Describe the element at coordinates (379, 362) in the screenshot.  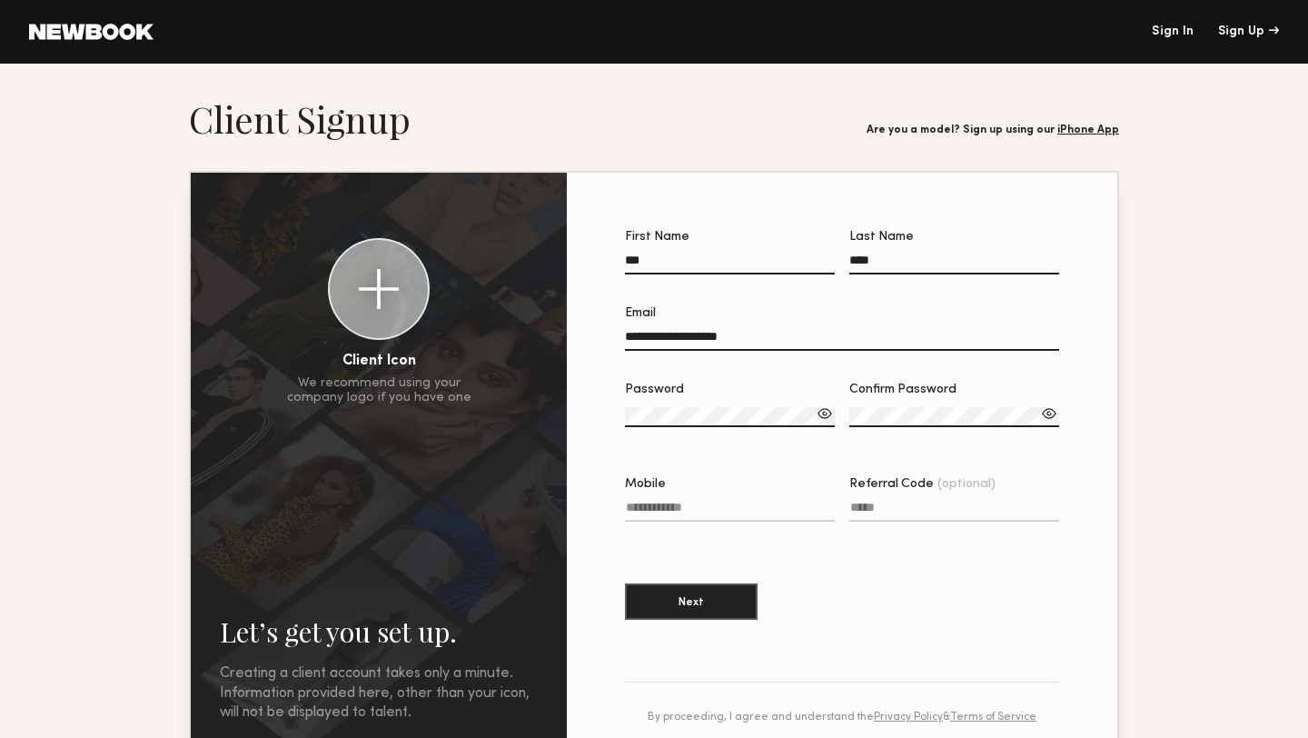
I see `div: Client Icon` at that location.